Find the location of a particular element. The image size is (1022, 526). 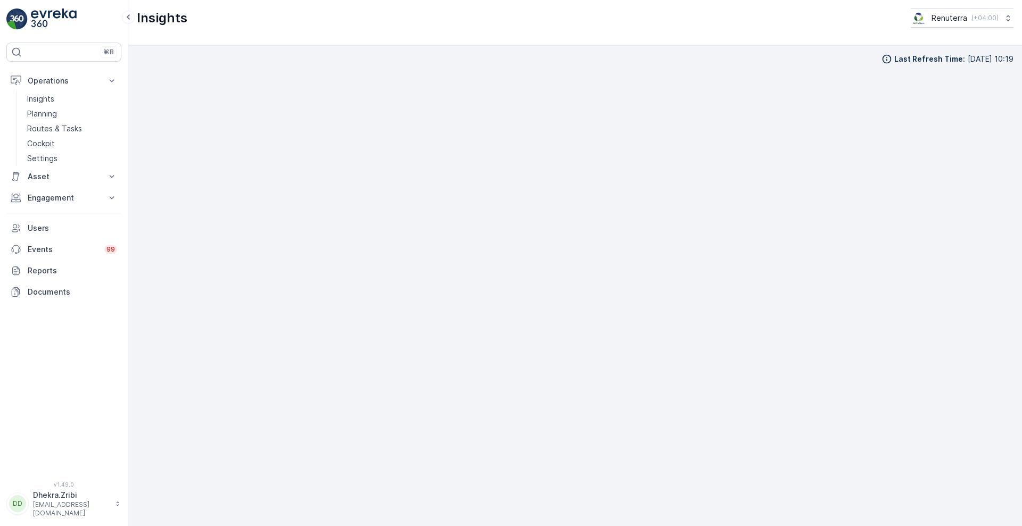

img: logo_light-DOdMpM7g.png is located at coordinates (54, 19).